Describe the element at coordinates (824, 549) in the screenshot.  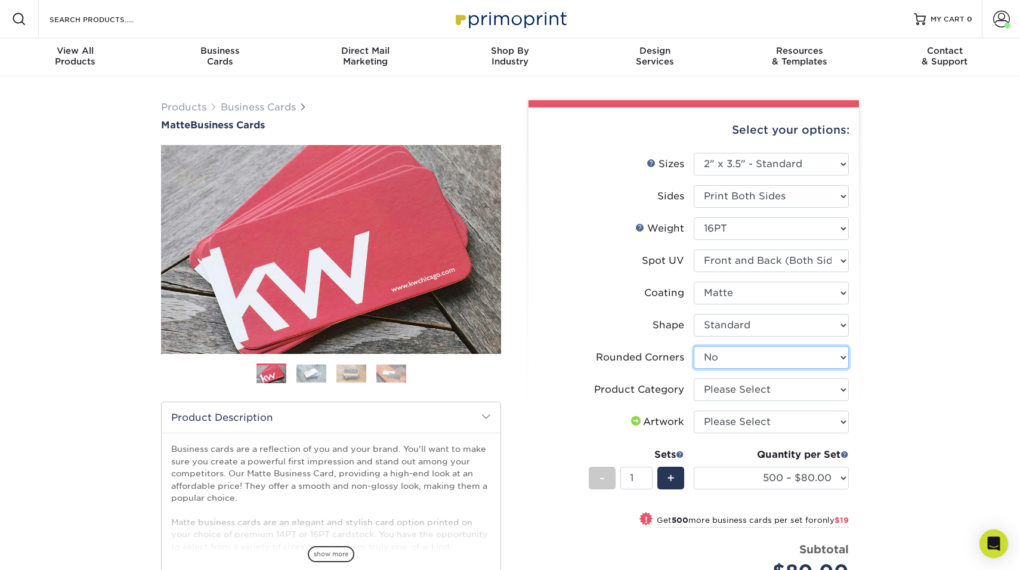
I see `strong: Subtotal` at that location.